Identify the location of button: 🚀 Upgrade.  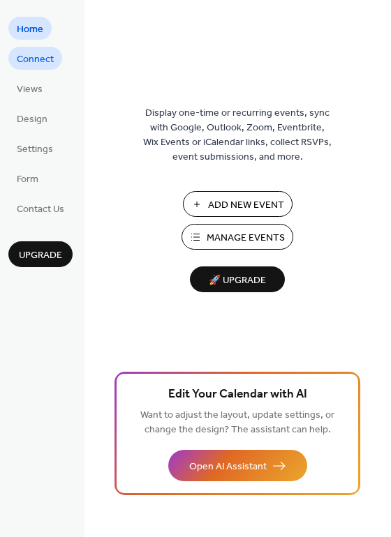
(237, 279).